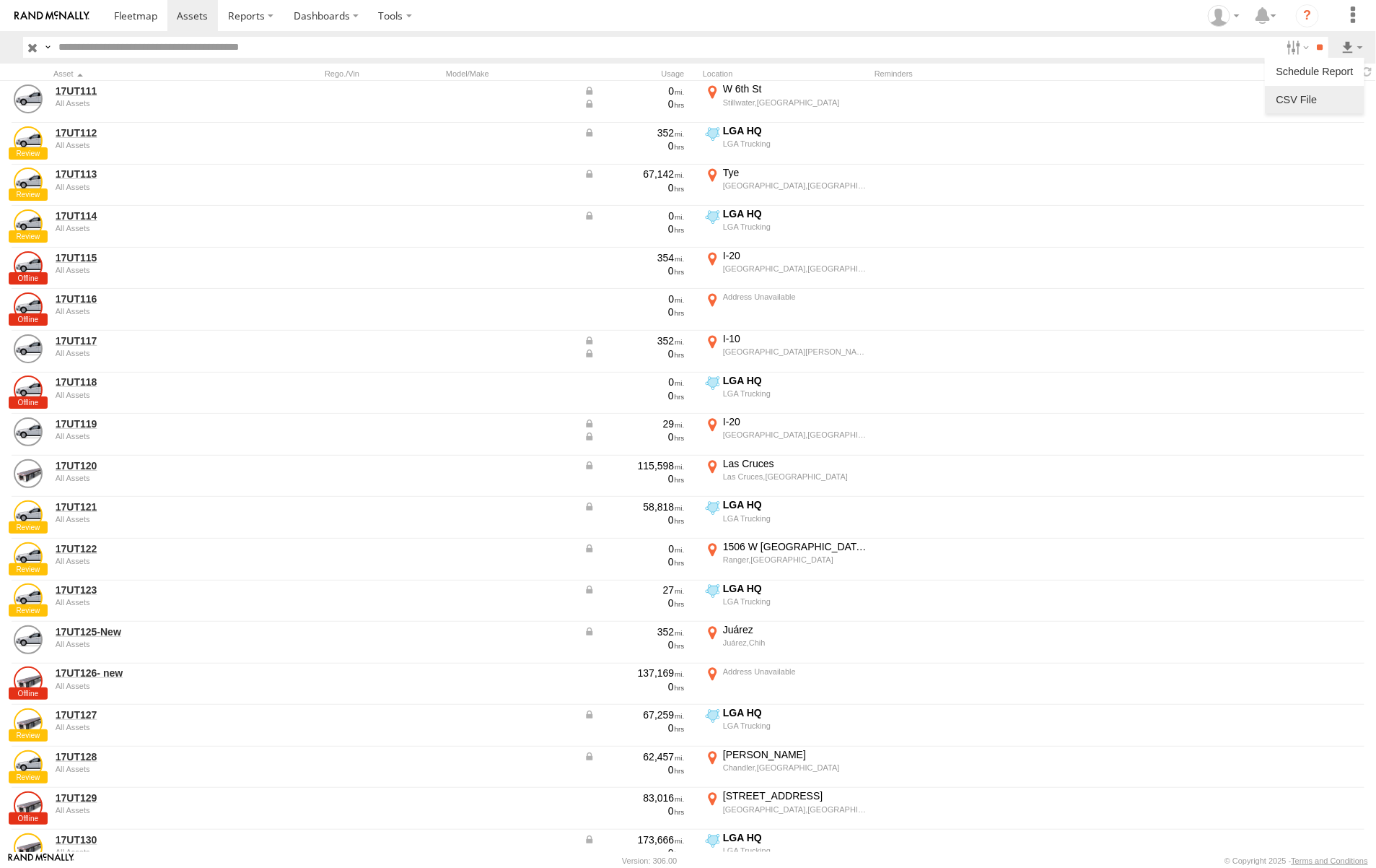 Image resolution: width=1376 pixels, height=868 pixels. What do you see at coordinates (155, 466) in the screenshot?
I see `a: 17UT120` at bounding box center [155, 466].